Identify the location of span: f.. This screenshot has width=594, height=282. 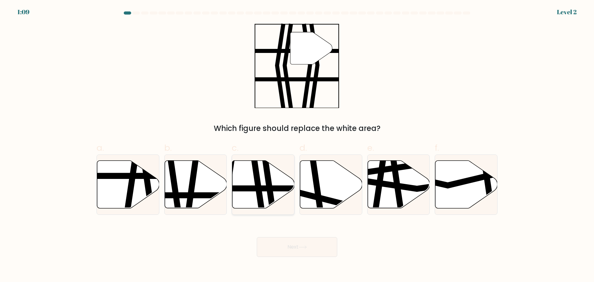
(437, 148).